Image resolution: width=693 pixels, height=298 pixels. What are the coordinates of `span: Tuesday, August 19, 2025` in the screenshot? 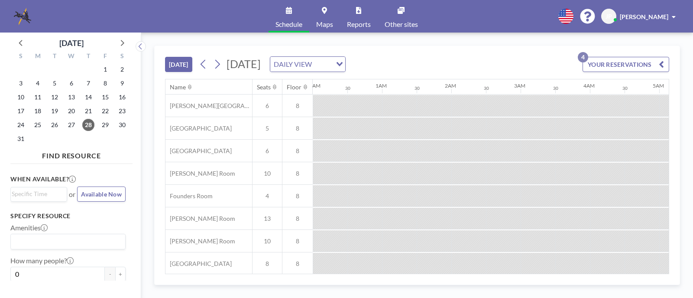 It's located at (55, 111).